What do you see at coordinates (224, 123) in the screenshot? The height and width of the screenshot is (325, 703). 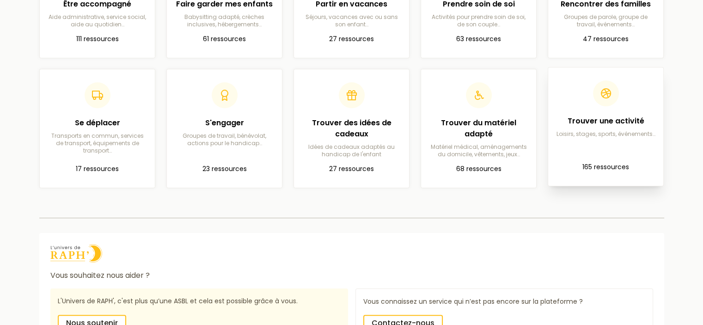 I see `h2: S'engager` at bounding box center [224, 123].